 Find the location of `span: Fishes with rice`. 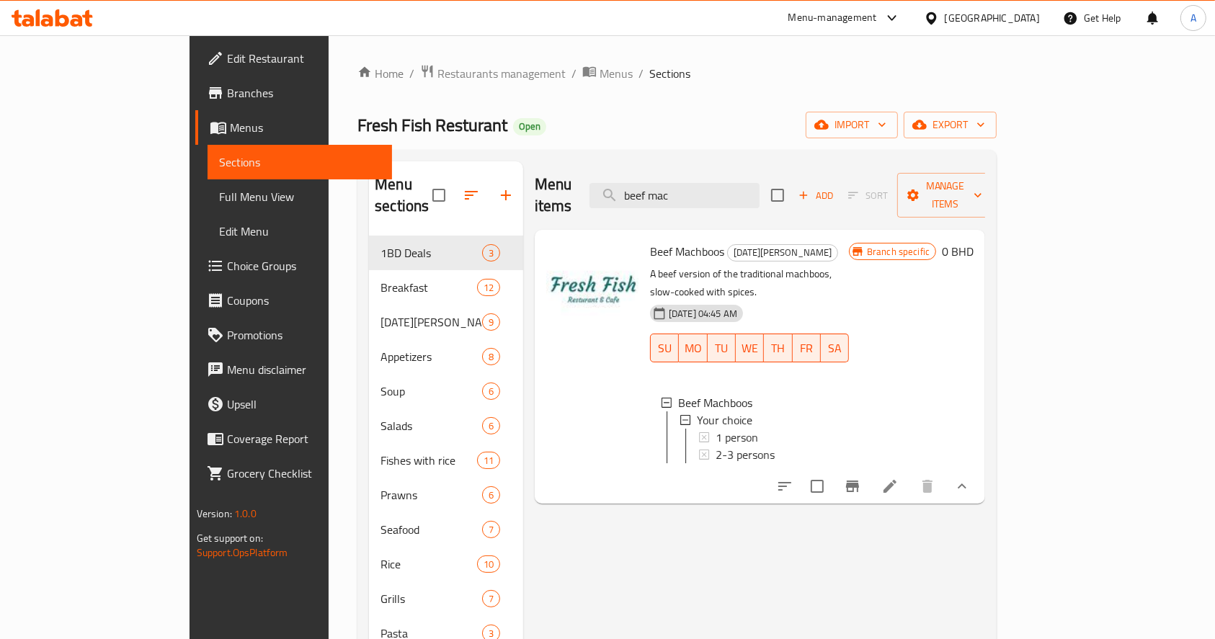

span: Fishes with rice is located at coordinates (428, 460).